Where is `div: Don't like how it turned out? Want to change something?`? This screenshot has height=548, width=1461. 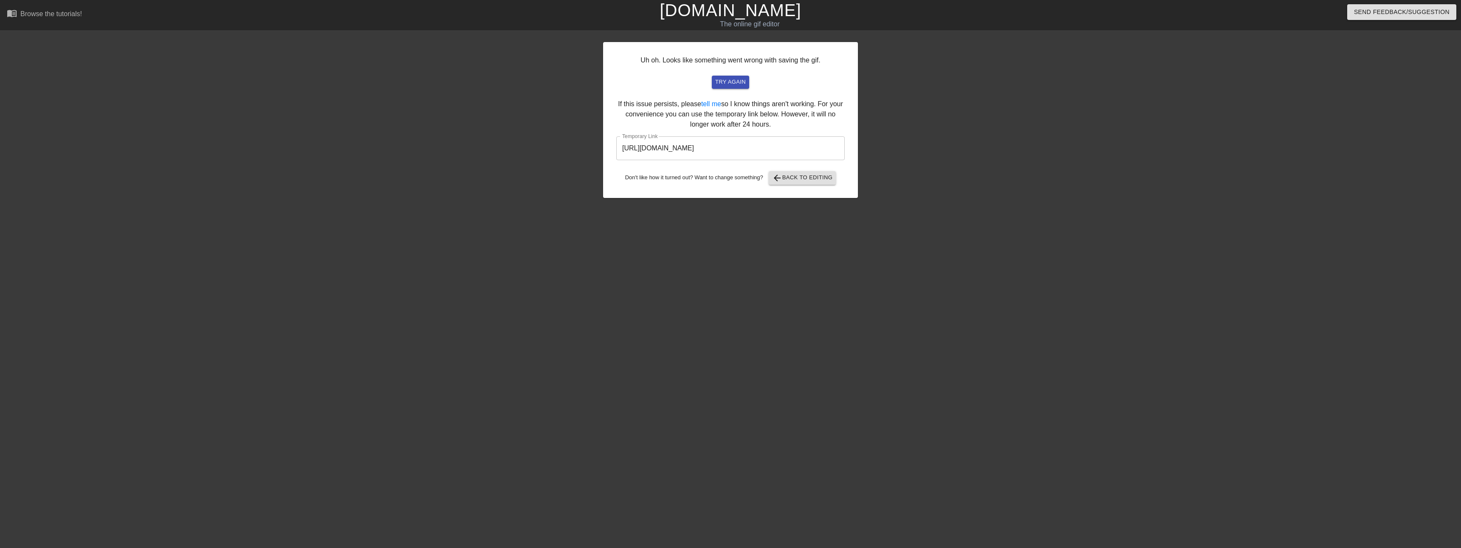
div: Don't like how it turned out? Want to change something? is located at coordinates (731, 178).